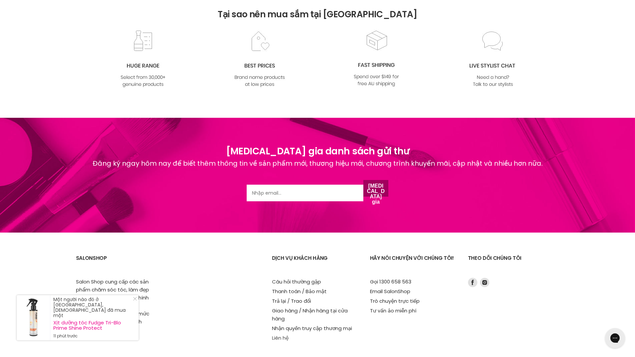  I want to click on font: Theo dõi chúng tôi, so click(494, 258).